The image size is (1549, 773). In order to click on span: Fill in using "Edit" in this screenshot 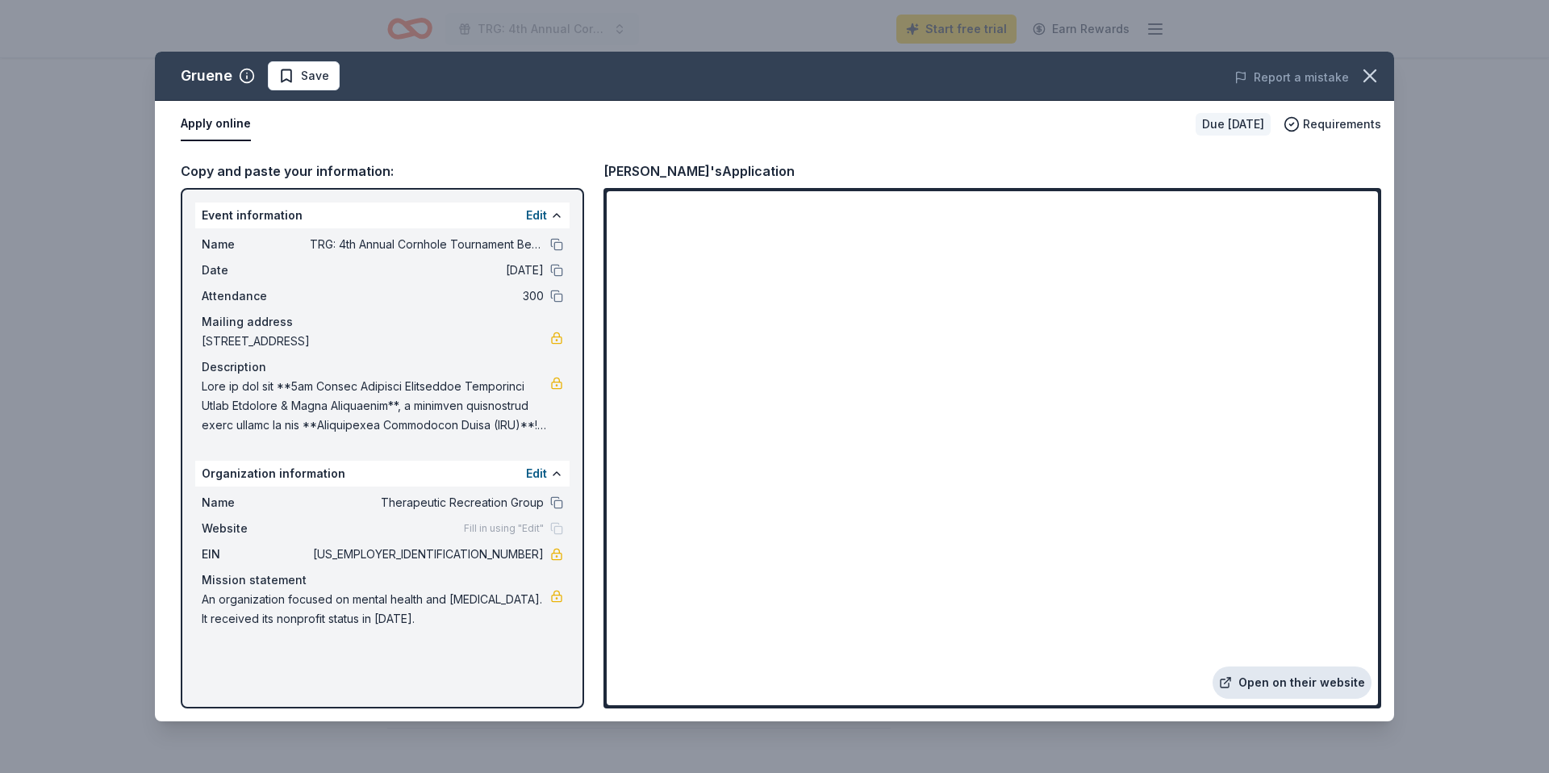, I will do `click(504, 529)`.